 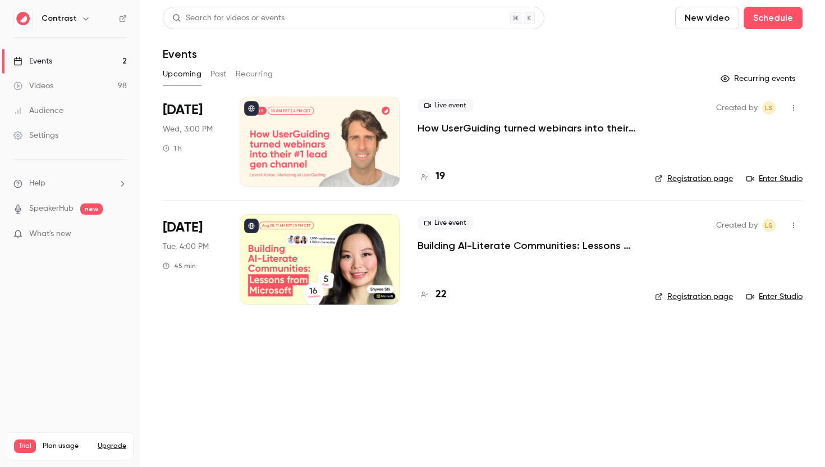 What do you see at coordinates (37, 183) in the screenshot?
I see `span: Help` at bounding box center [37, 183].